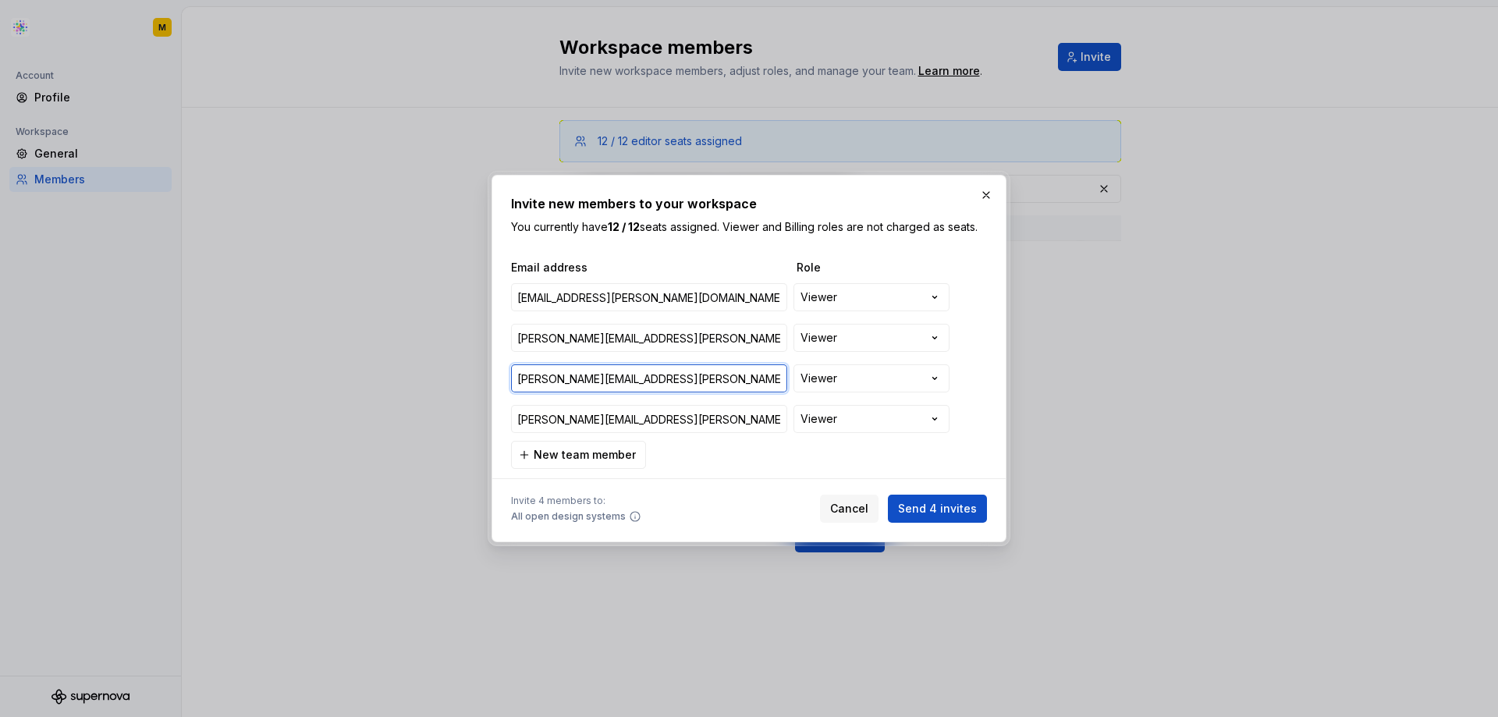 Image resolution: width=1498 pixels, height=717 pixels. I want to click on button: New team member, so click(578, 455).